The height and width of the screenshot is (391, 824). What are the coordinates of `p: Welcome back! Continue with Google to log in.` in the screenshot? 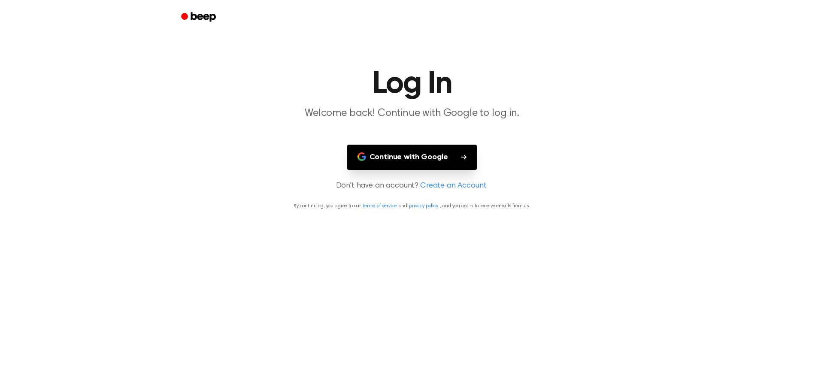 It's located at (412, 113).